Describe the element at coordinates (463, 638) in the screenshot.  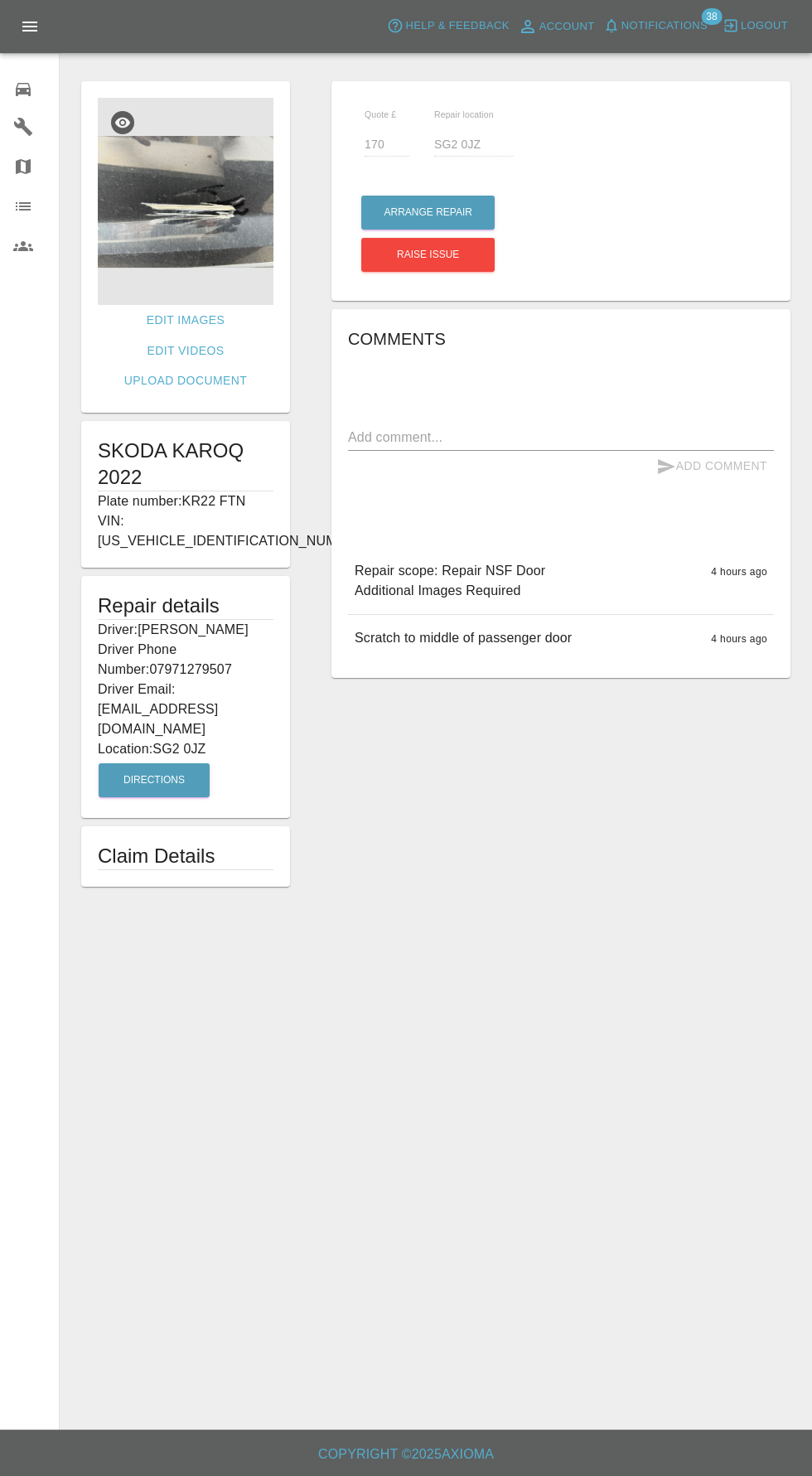
I see `p: Scratch to middle of passenger door` at that location.